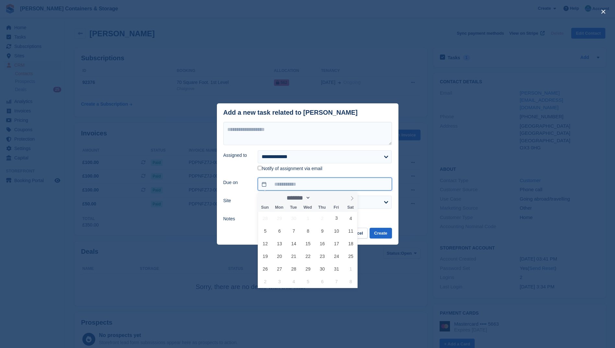 This screenshot has height=348, width=615. Describe the element at coordinates (321, 198) in the screenshot. I see `input: Year` at that location.